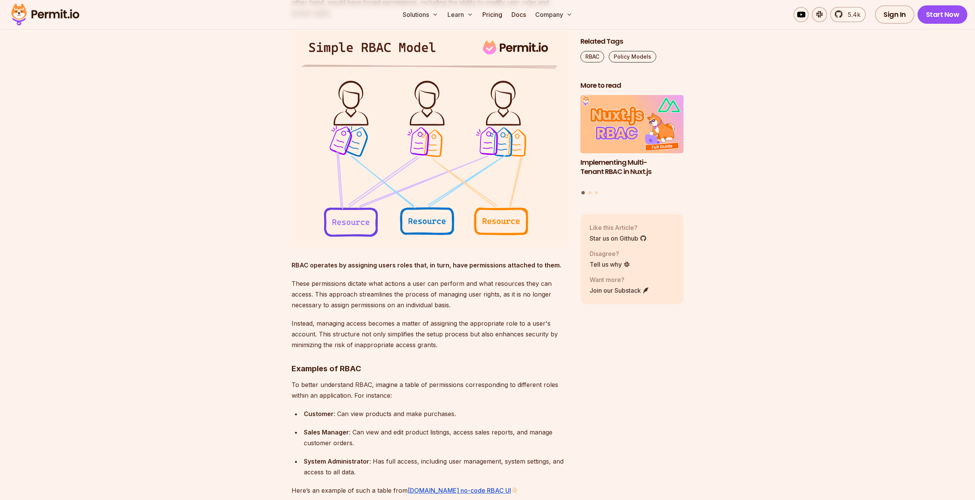  What do you see at coordinates (319, 414) in the screenshot?
I see `strong: Customer` at bounding box center [319, 414].